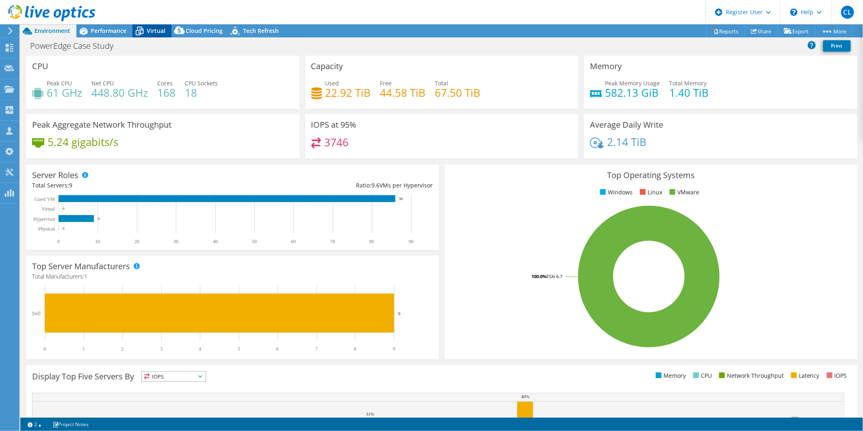 The height and width of the screenshot is (431, 863). Describe the element at coordinates (84, 349) in the screenshot. I see `text: 1` at that location.